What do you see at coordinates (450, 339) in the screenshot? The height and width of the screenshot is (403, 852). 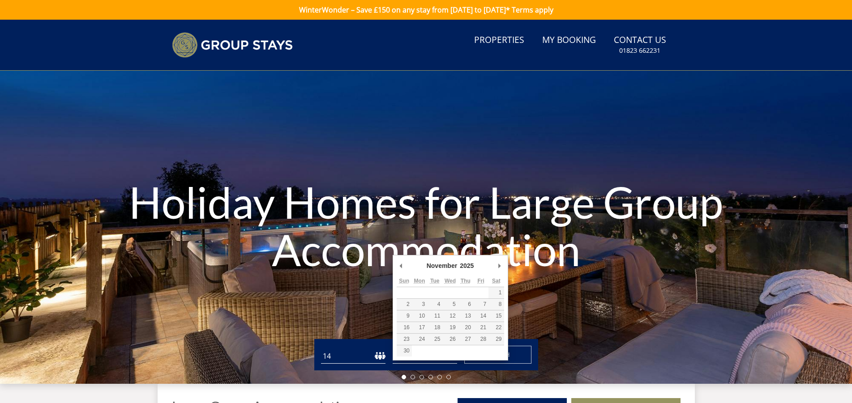 I see `button: 26` at bounding box center [450, 339].